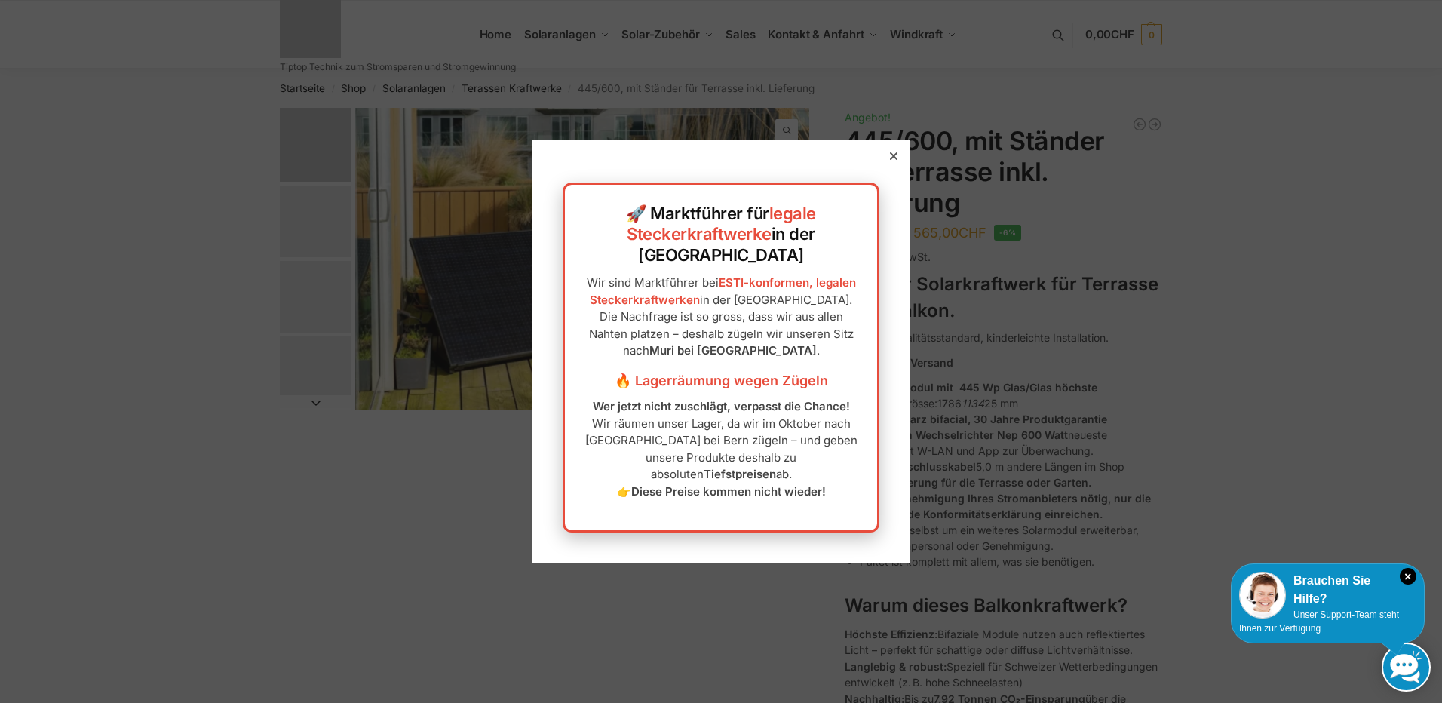 The image size is (1442, 703). What do you see at coordinates (721, 224) in the screenshot?
I see `a: legale Steckerkraftwerke` at bounding box center [721, 224].